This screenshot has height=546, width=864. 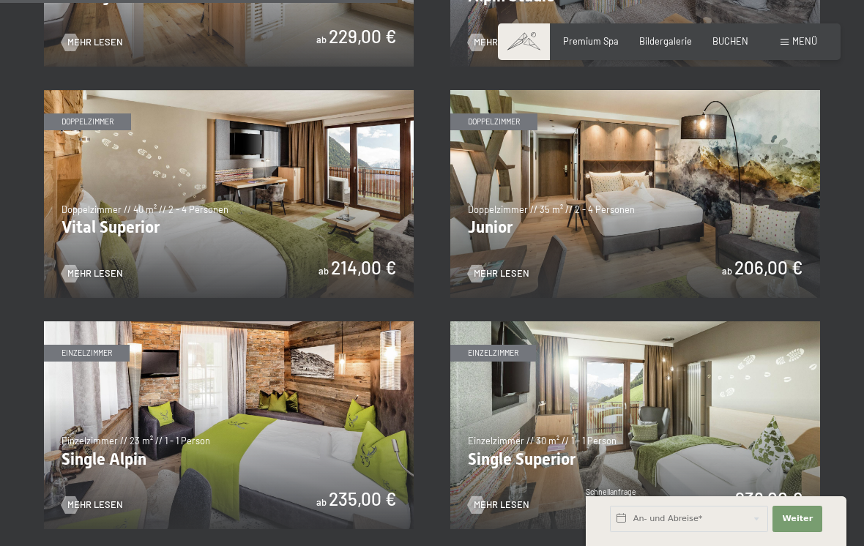 I want to click on span: Premium Spa, so click(x=591, y=41).